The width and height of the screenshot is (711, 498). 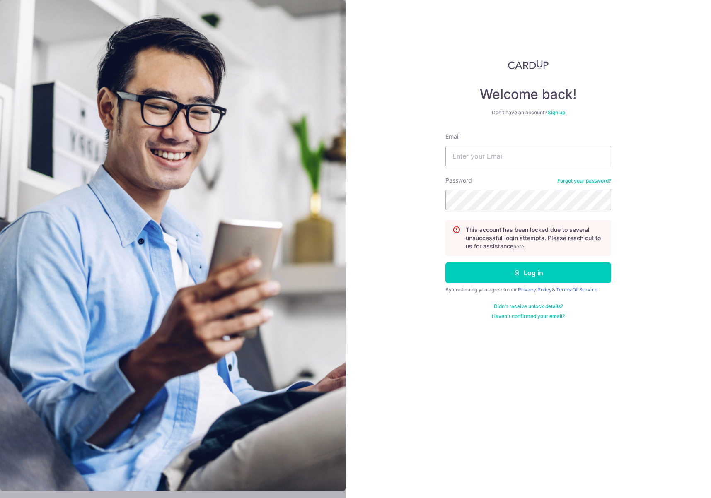 I want to click on a: Privacy Policy, so click(x=535, y=290).